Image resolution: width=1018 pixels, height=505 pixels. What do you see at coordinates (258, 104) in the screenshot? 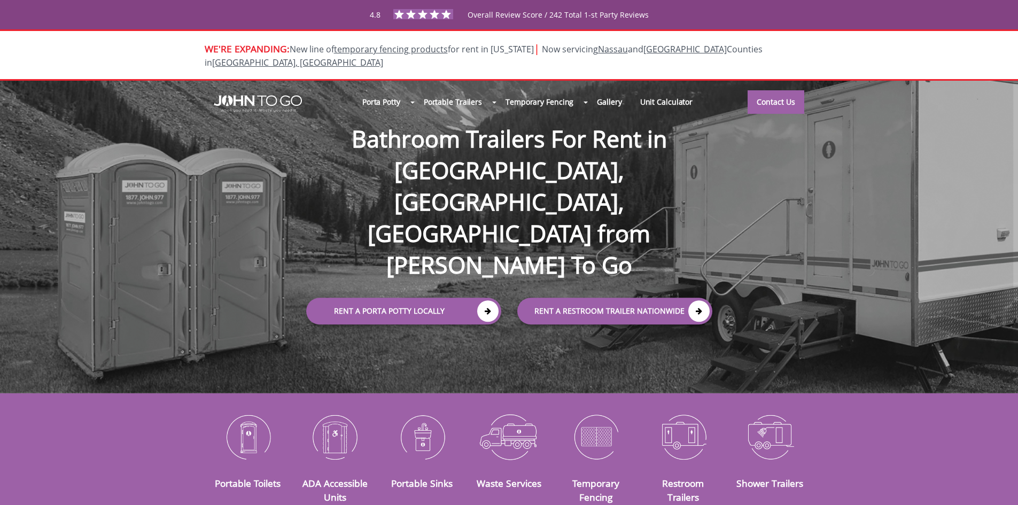
I see `img: JOHN to go` at bounding box center [258, 104].